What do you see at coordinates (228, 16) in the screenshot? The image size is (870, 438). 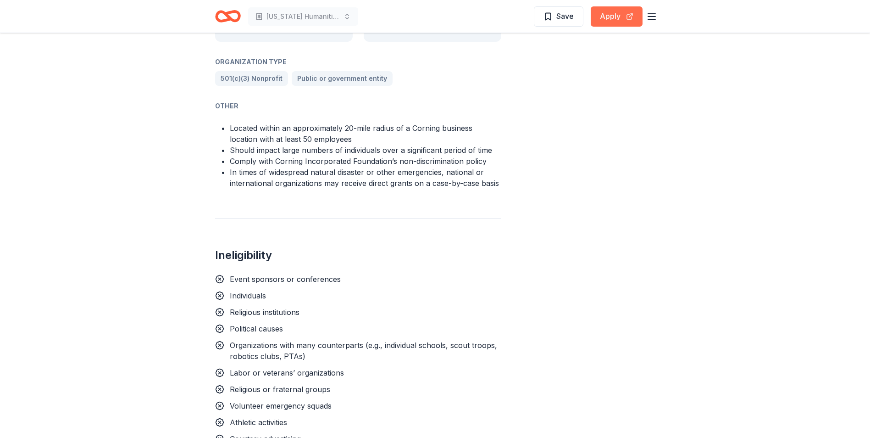 I see `a: Home` at bounding box center [228, 16].